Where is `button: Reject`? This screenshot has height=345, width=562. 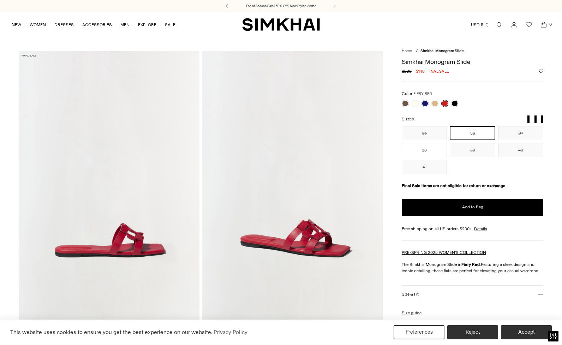 button: Reject is located at coordinates (473, 332).